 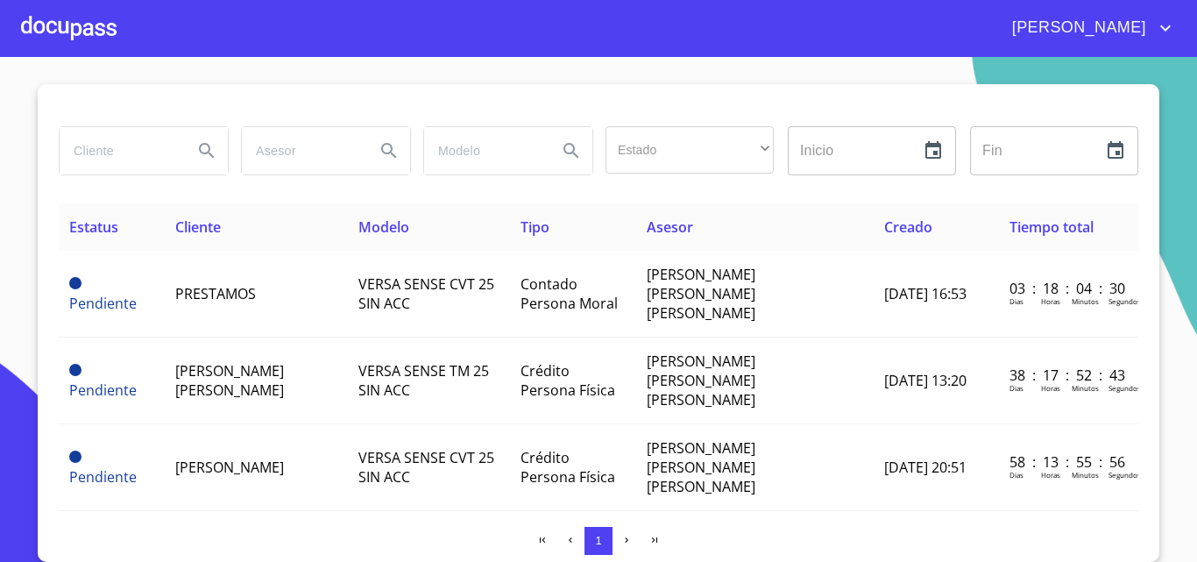 What do you see at coordinates (1069, 462) in the screenshot?
I see `p: 58 : 13 : 55 : 56` at bounding box center [1069, 462].